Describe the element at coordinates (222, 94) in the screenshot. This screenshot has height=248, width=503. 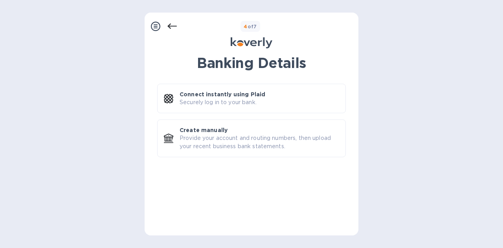
I see `p: Connect instantly using Plaid` at that location.